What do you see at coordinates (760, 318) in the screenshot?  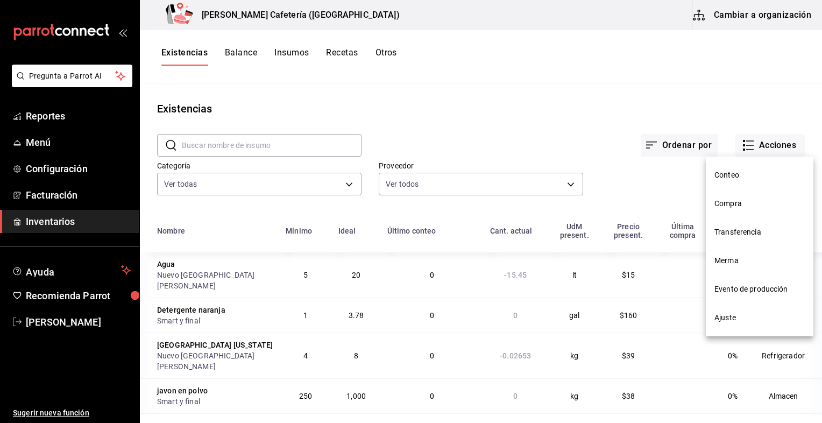 I see `span: Ajuste` at bounding box center [760, 318].